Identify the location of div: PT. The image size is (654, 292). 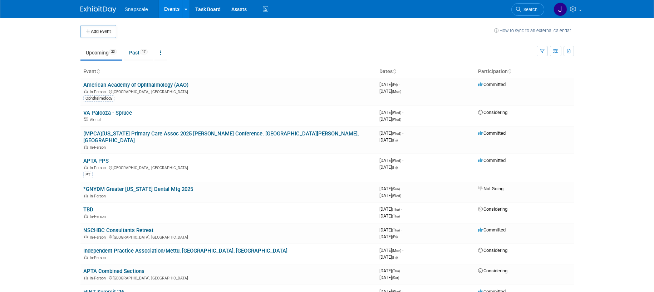
(88, 175).